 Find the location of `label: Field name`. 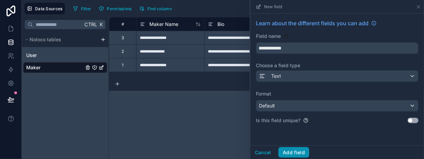

label: Field name is located at coordinates (268, 36).